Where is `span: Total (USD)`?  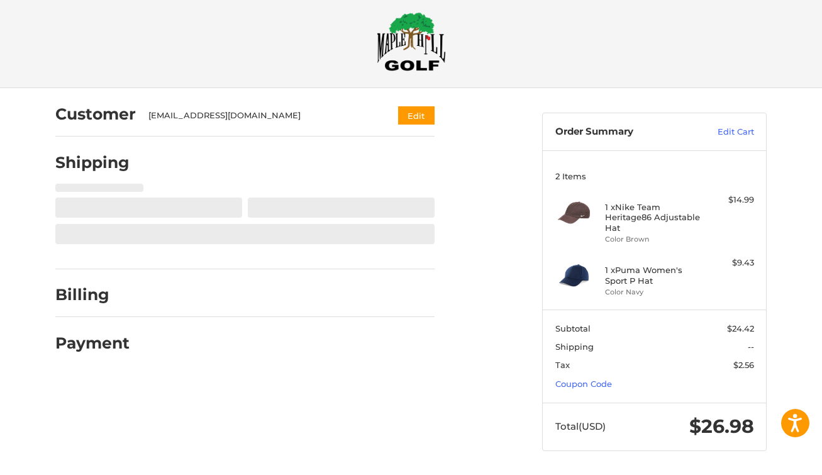
span: Total (USD) is located at coordinates (581, 426).